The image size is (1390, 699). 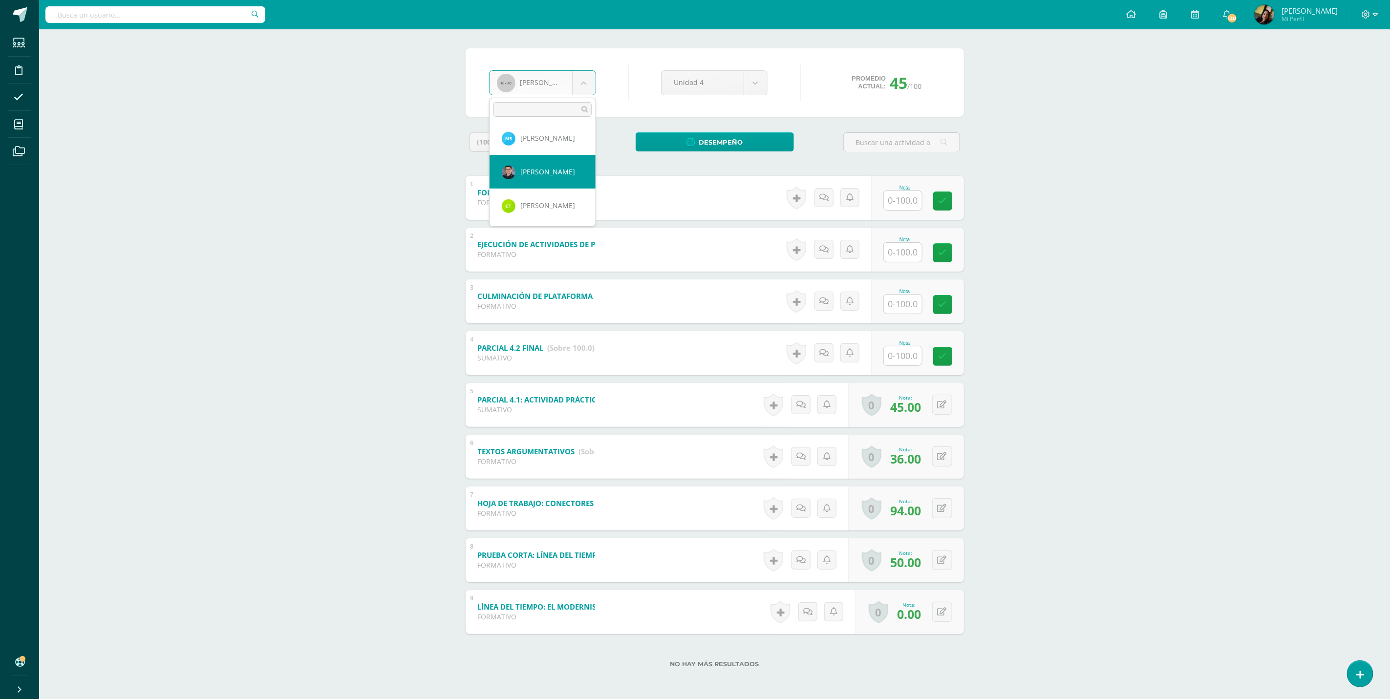 I want to click on img: 30705c4ffdc6870e21139d0bc34e45d8.png, so click(x=509, y=206).